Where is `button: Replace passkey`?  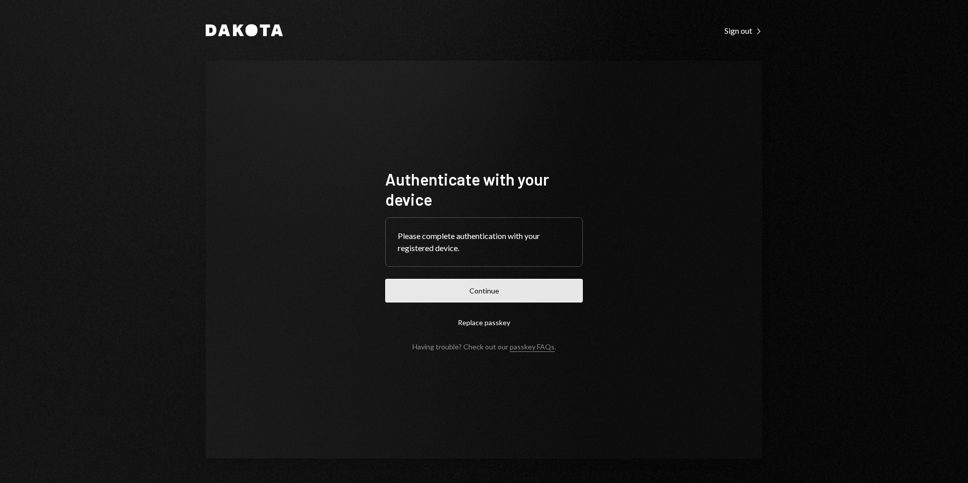 button: Replace passkey is located at coordinates (484, 322).